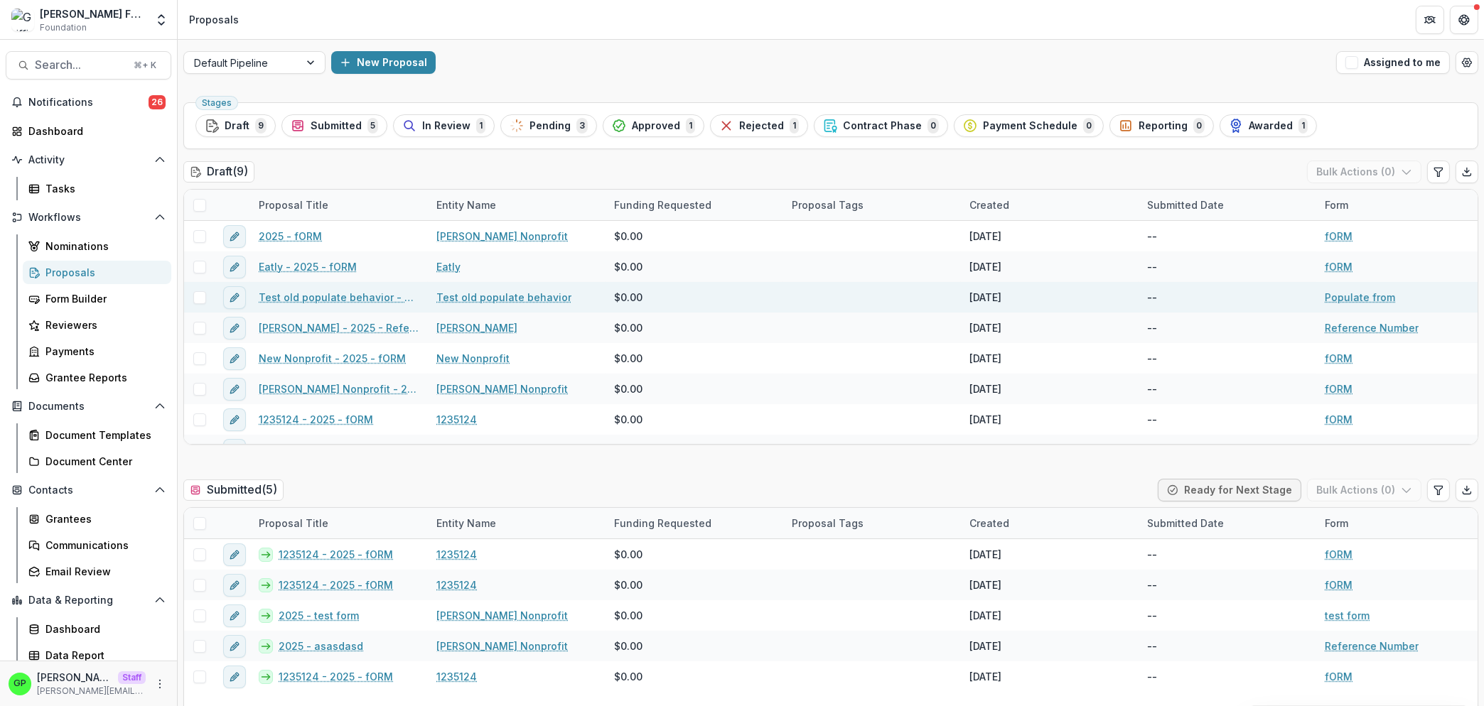  Describe the element at coordinates (261, 126) in the screenshot. I see `span: 9` at that location.